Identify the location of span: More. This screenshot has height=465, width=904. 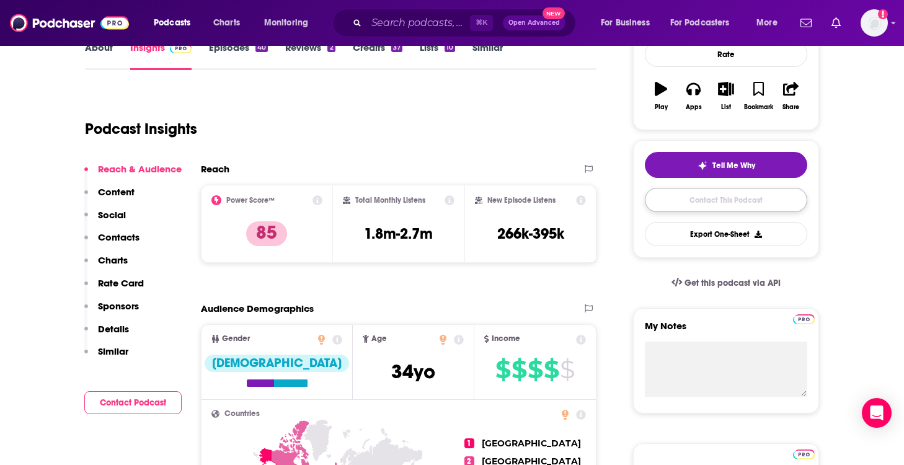
(767, 23).